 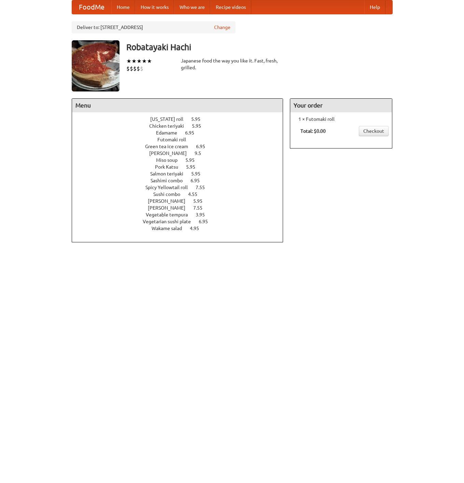 What do you see at coordinates (231, 7) in the screenshot?
I see `a: Recipe videos` at bounding box center [231, 7].